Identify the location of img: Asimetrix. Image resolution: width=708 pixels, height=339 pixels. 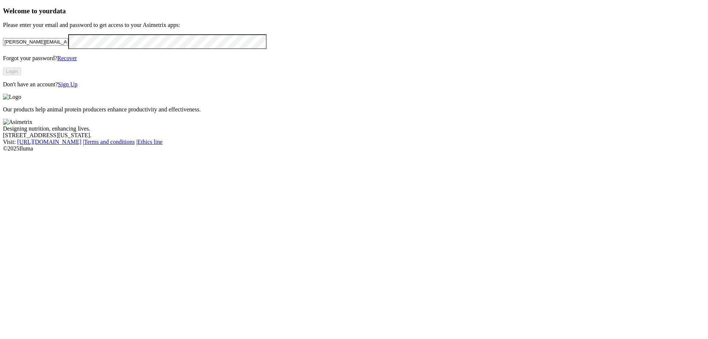
(18, 122).